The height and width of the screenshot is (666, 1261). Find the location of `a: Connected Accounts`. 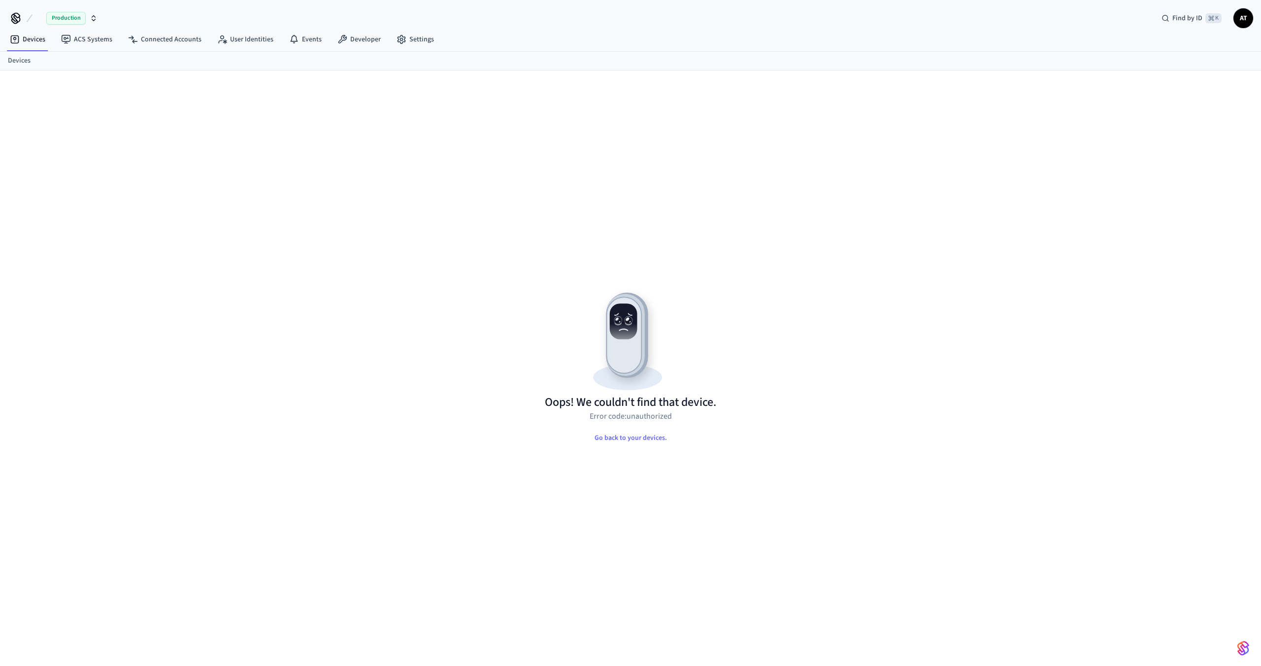

a: Connected Accounts is located at coordinates (164, 39).